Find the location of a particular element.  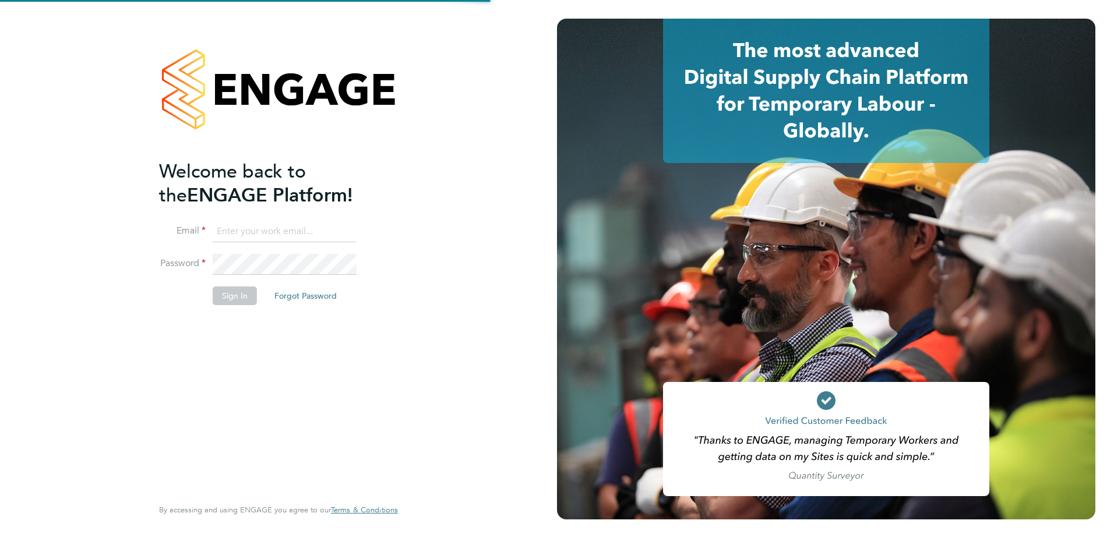

input: Enter your work email... is located at coordinates (284, 232).